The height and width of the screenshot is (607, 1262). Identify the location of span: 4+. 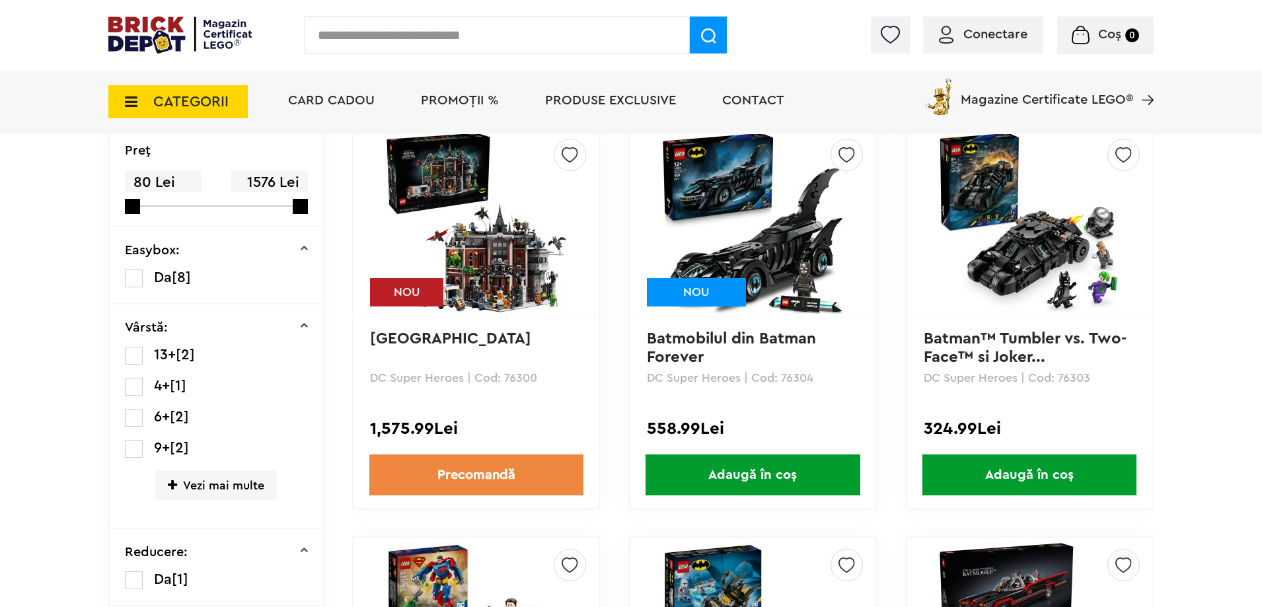
(162, 386).